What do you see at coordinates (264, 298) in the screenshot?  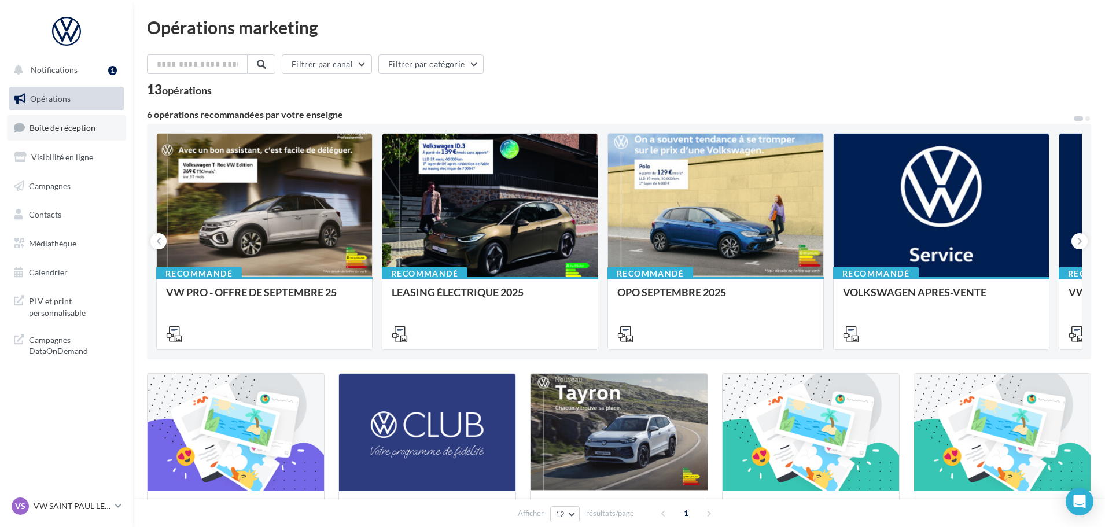 I see `div: VW PRO - OFFRE DE SEPTEMBRE 25` at bounding box center [264, 298].